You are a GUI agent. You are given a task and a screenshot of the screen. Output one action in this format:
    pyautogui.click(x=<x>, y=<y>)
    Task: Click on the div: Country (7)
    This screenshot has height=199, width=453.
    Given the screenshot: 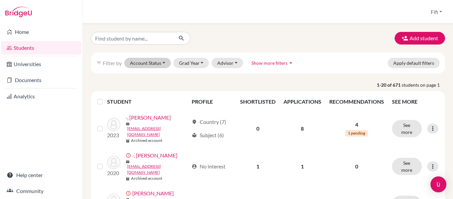 What is the action you would take?
    pyautogui.click(x=209, y=122)
    